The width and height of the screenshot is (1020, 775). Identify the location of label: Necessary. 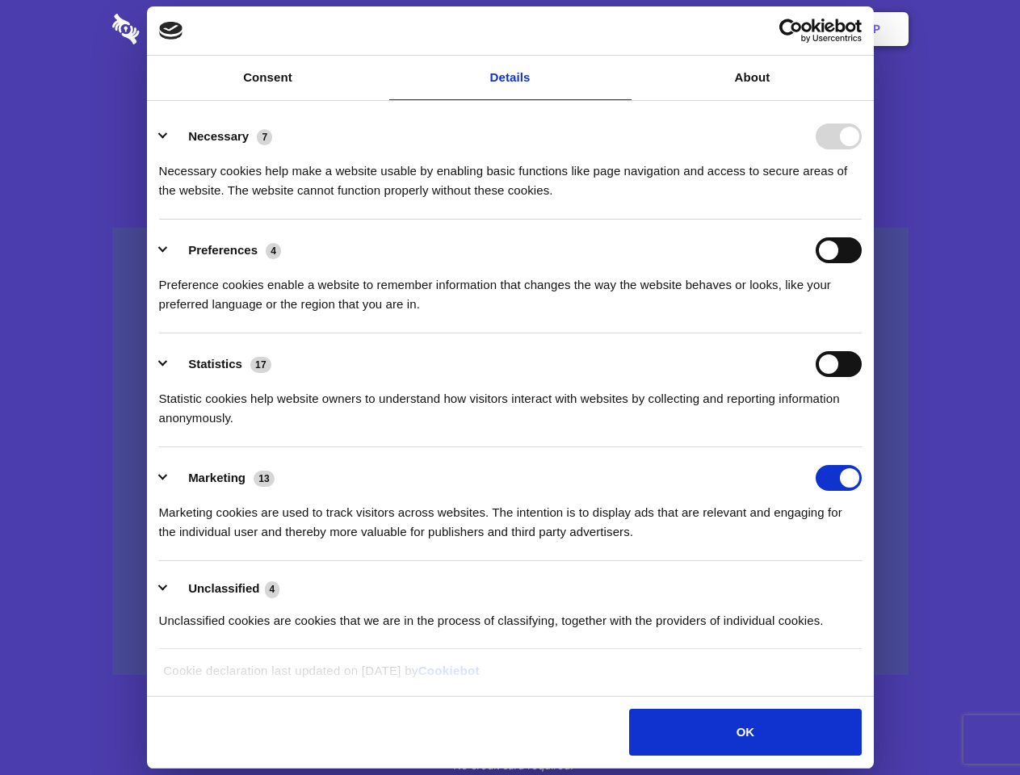
(218, 136).